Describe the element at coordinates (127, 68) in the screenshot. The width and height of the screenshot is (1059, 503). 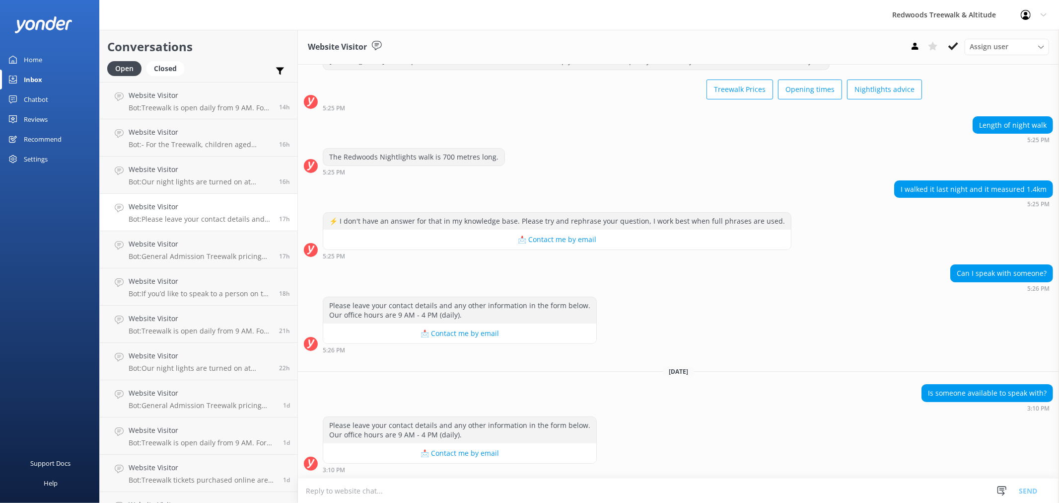
I see `a: Open` at that location.